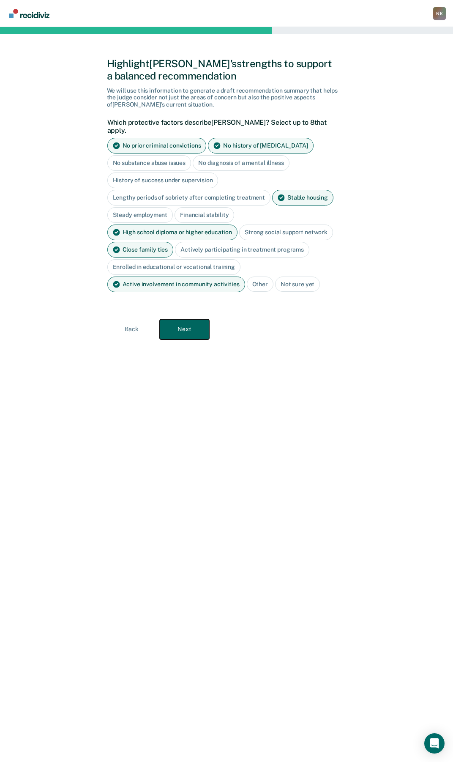 This screenshot has width=453, height=762. Describe the element at coordinates (227, 98) in the screenshot. I see `div: We will use this information to generate a draft recommendation summary that helps the judge cons...` at that location.